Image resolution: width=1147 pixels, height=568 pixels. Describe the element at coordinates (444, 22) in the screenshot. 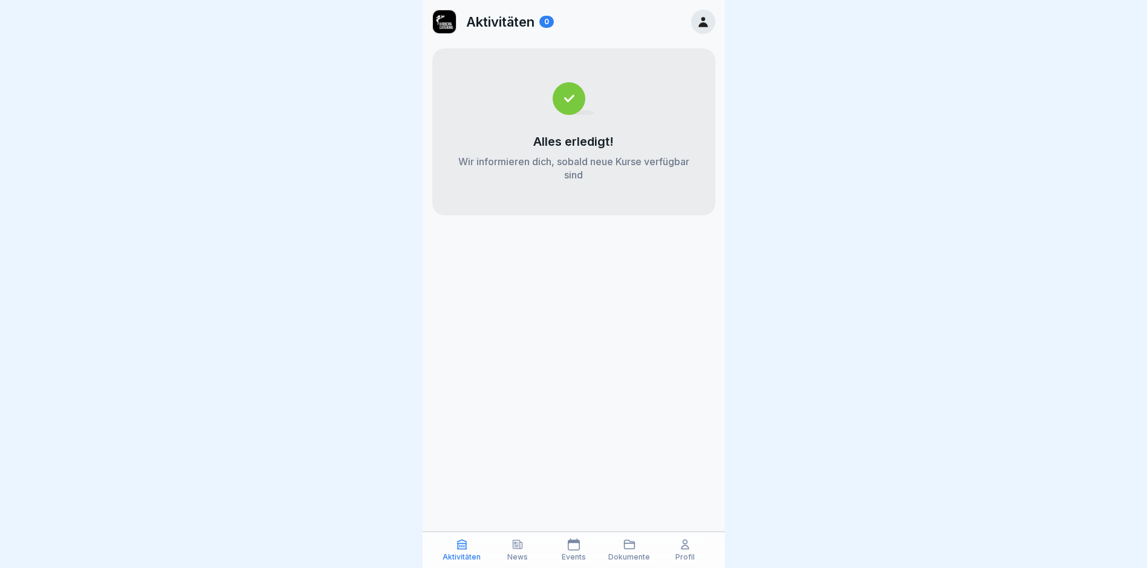

I see `img: ewxb9rjzulw9ace2na8lwzf2.png` at that location.